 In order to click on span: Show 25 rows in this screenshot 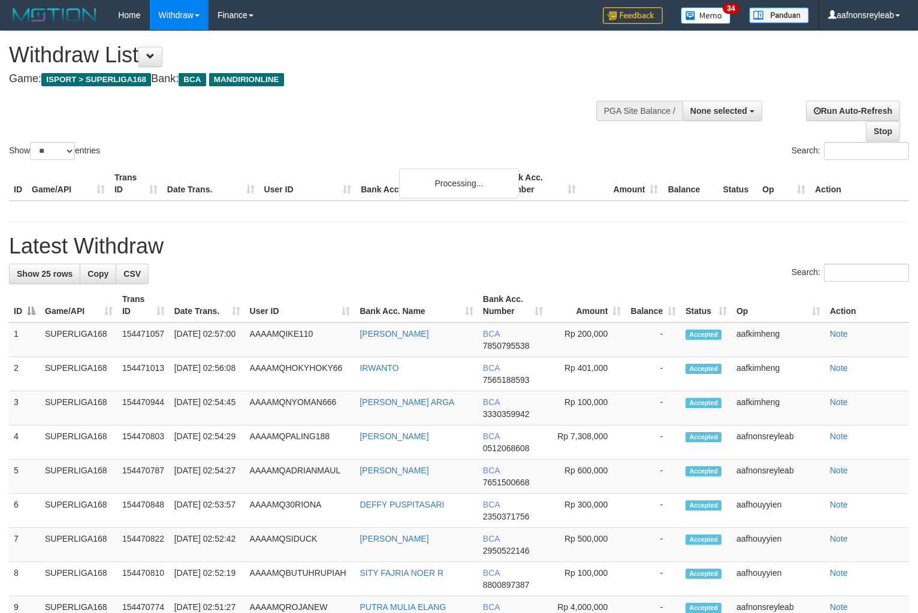, I will do `click(44, 274)`.